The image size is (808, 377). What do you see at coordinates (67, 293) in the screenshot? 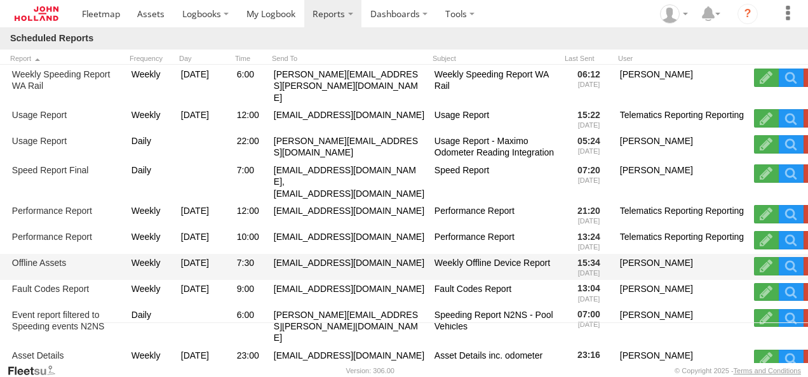
I see `a: Fault Codes Report` at bounding box center [67, 293].